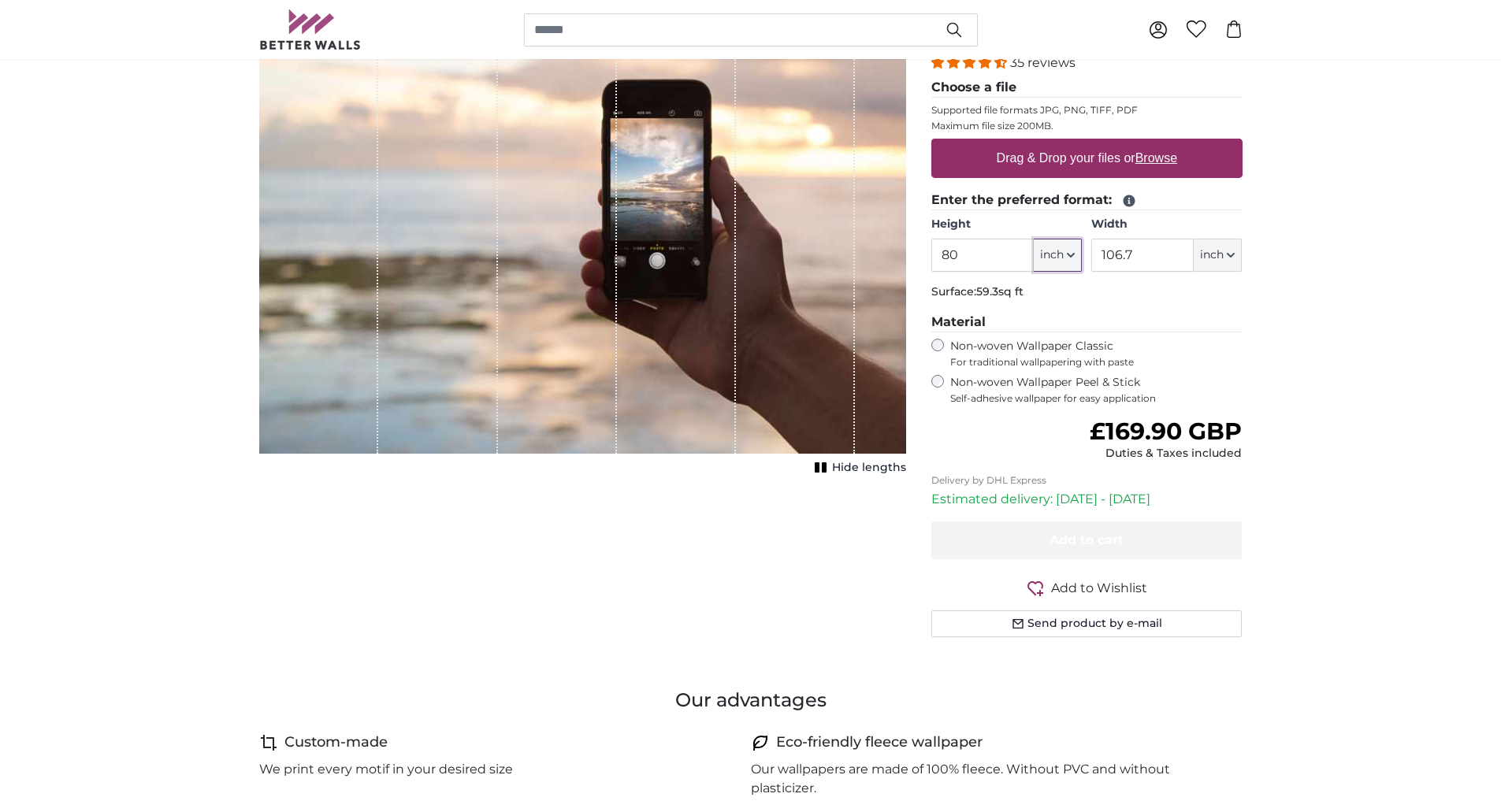 Image resolution: width=1501 pixels, height=812 pixels. Describe the element at coordinates (386, 769) in the screenshot. I see `p: We print every motif in your desired size` at that location.